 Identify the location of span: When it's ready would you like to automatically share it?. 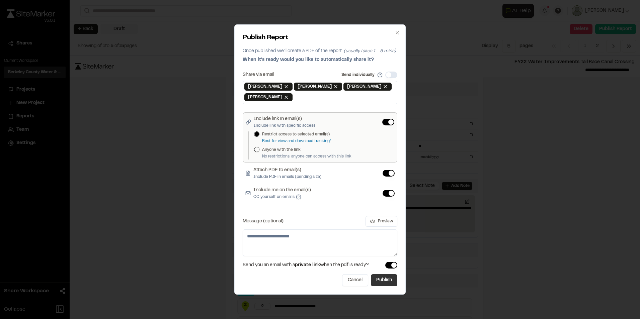
(308, 60).